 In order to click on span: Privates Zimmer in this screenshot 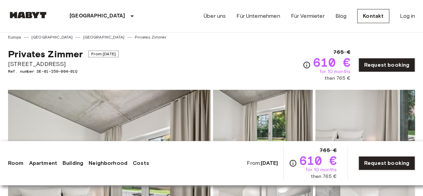, I will do `click(45, 54)`.